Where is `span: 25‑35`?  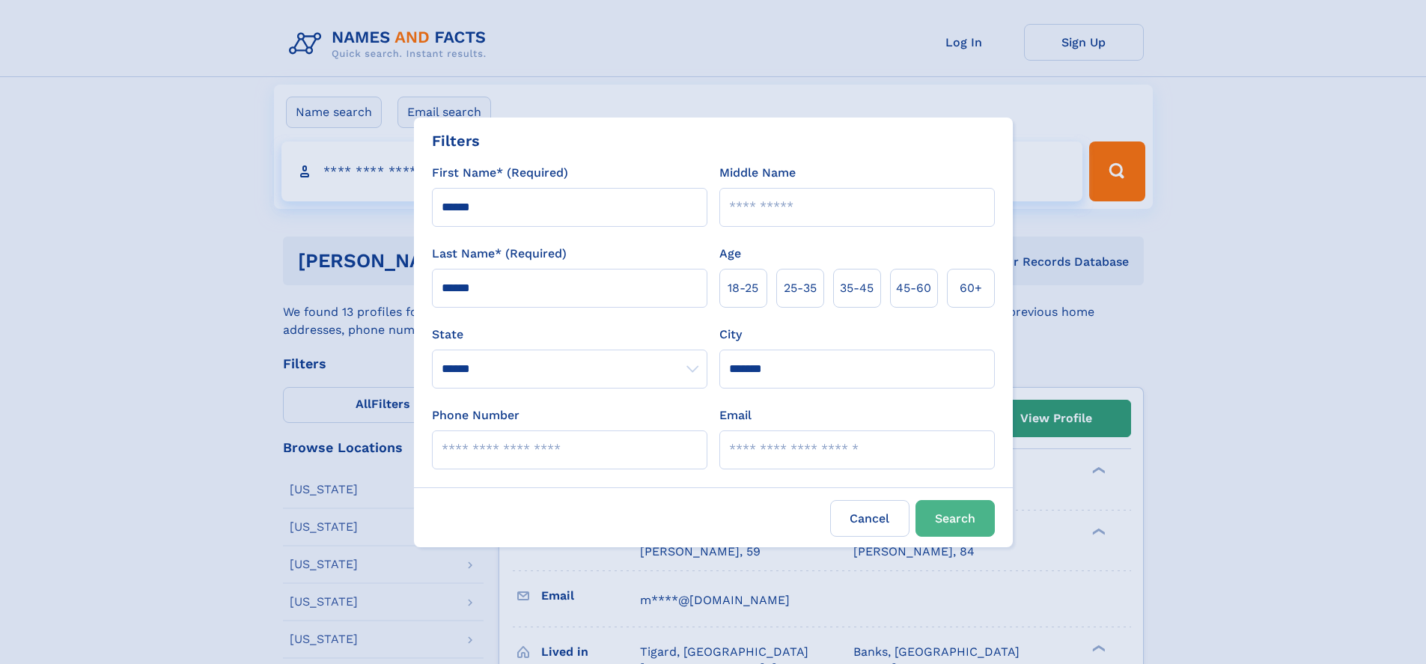
span: 25‑35 is located at coordinates (800, 288).